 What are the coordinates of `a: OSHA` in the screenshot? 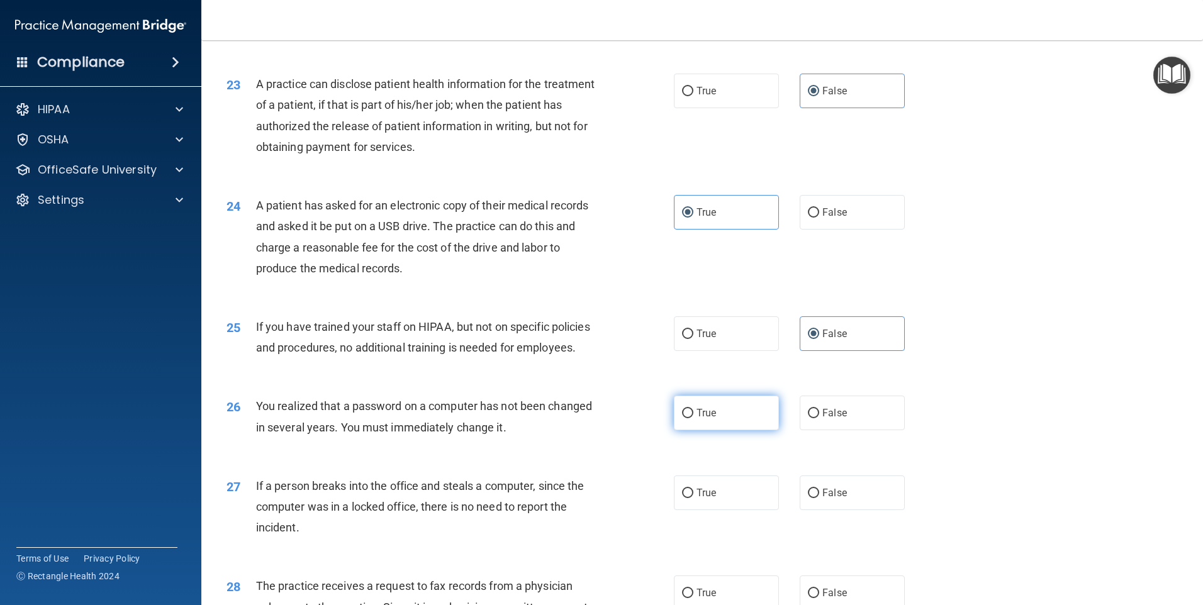 It's located at (99, 140).